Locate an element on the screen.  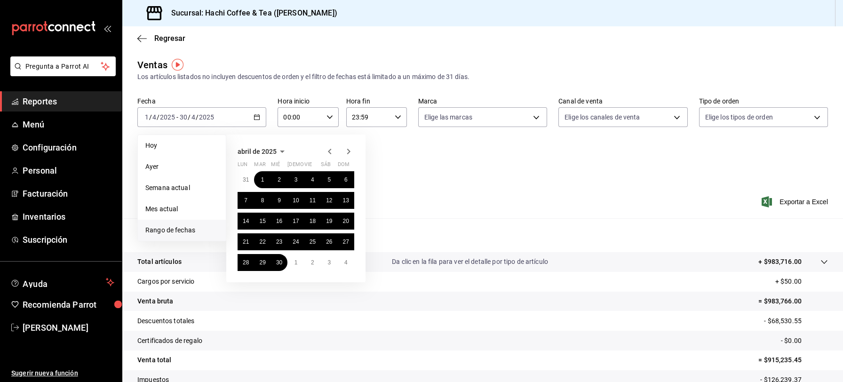
button: 19 de abril de 2025 is located at coordinates (329, 221).